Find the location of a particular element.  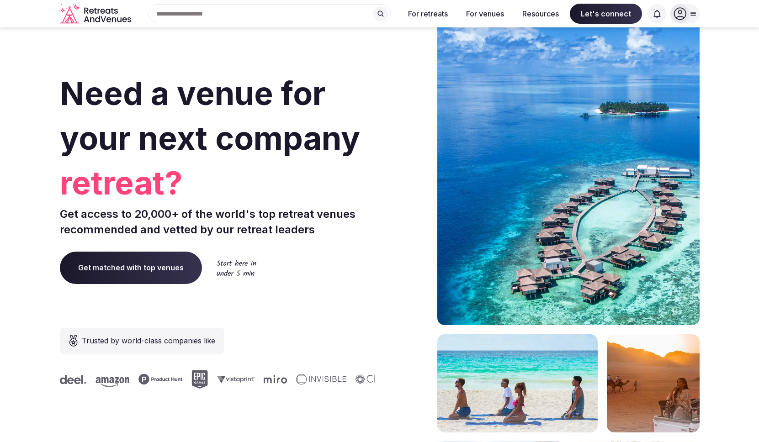

button: For retreats is located at coordinates (427, 14).